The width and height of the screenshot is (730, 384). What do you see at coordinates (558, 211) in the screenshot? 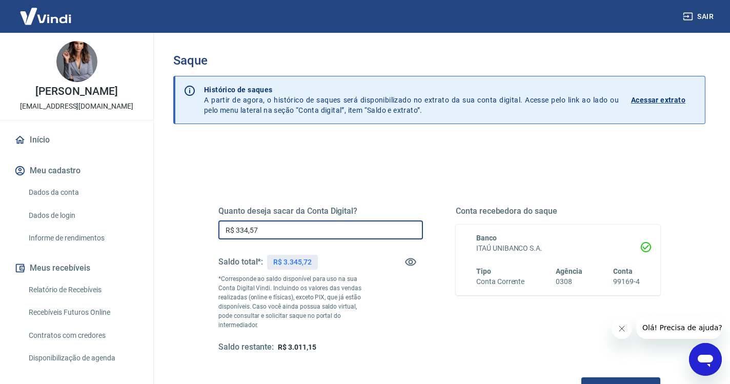
I see `h5: Conta recebedora do saque` at bounding box center [558, 211].